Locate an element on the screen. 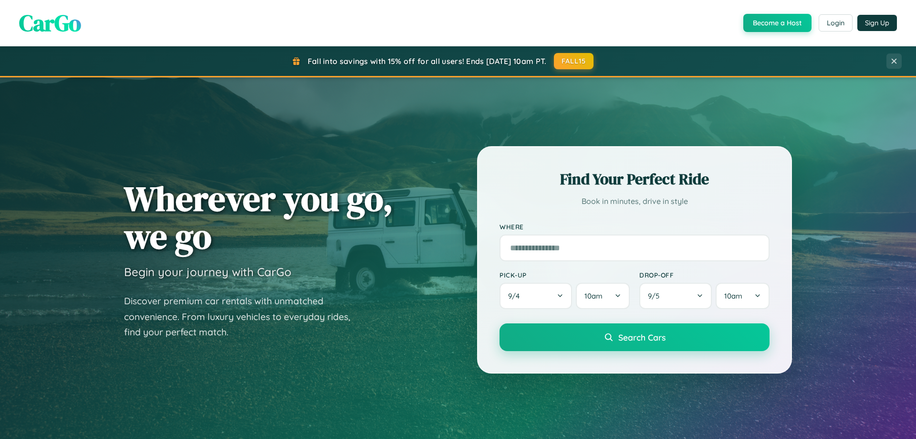 The height and width of the screenshot is (439, 916). p: Discover premium car rentals with unmatched convenience. From luxury vehicles to everyday rides, ... is located at coordinates (243, 316).